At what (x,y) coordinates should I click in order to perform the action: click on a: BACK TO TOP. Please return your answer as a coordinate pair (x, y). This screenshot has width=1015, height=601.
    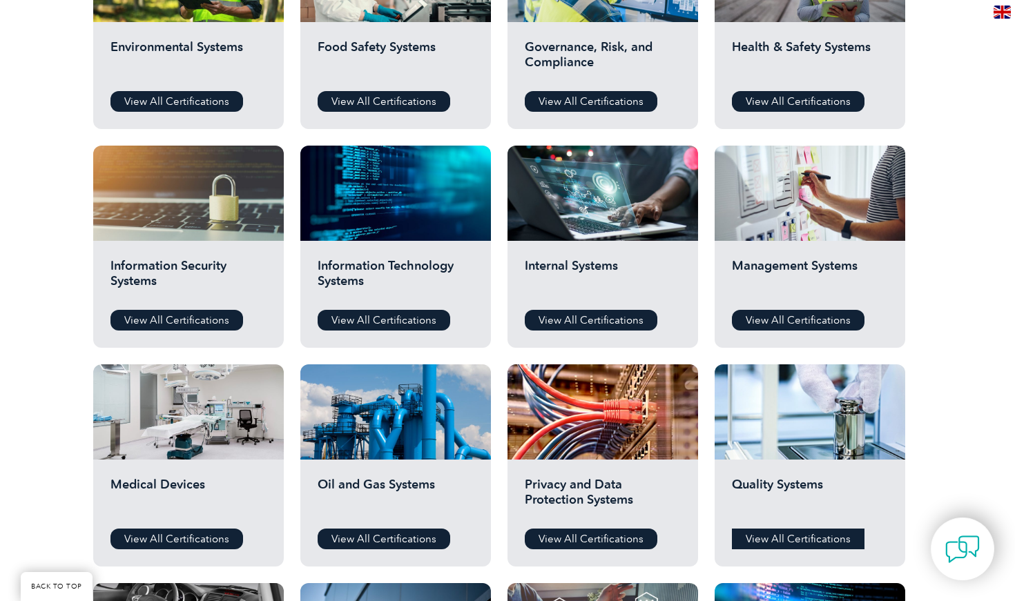
    Looking at the image, I should click on (57, 587).